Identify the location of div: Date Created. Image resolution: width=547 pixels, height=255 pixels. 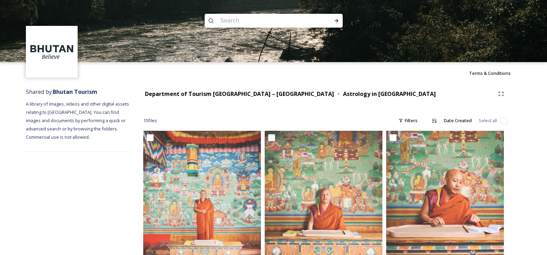
(458, 121).